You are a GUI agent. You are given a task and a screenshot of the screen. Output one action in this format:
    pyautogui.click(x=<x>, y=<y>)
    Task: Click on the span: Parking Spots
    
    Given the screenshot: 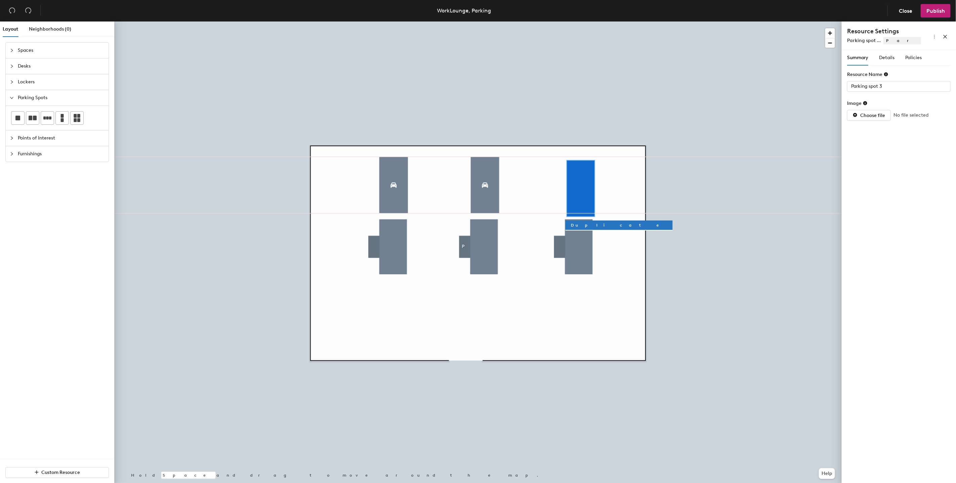 What is the action you would take?
    pyautogui.click(x=61, y=98)
    